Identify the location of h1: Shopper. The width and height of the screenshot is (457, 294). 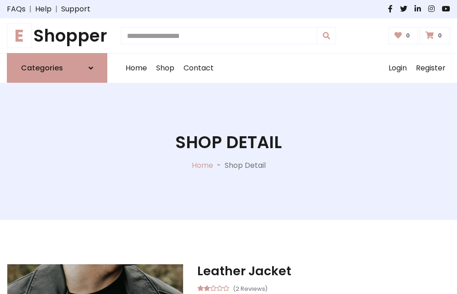
(57, 36).